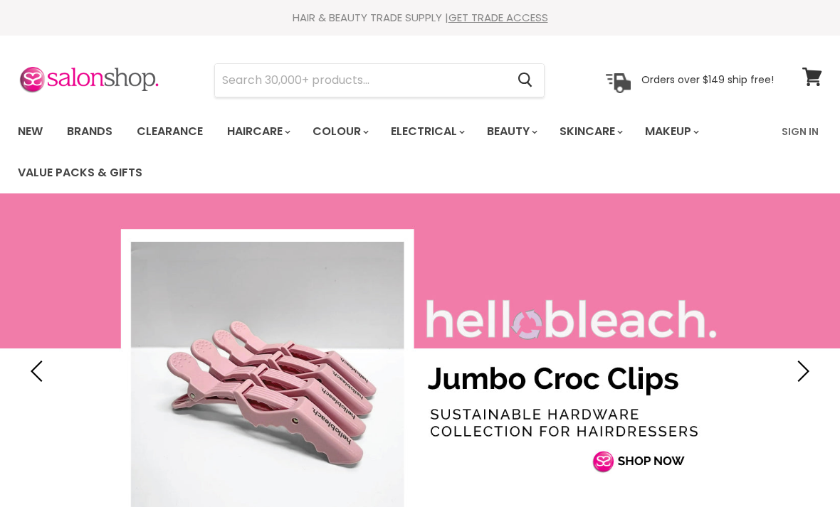 Image resolution: width=840 pixels, height=507 pixels. What do you see at coordinates (258, 132) in the screenshot?
I see `a: Haircare` at bounding box center [258, 132].